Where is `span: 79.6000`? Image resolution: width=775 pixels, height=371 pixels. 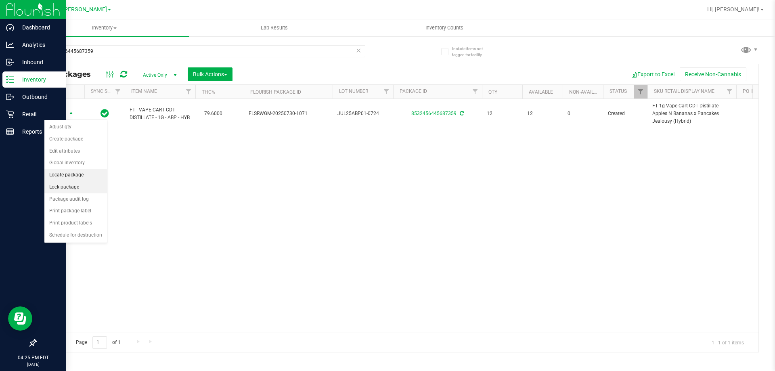
span: 79.6000 is located at coordinates (213, 113).